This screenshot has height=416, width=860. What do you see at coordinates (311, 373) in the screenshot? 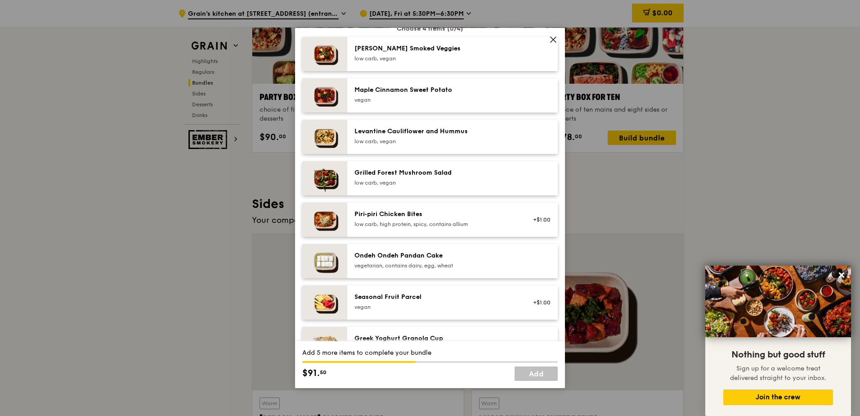
I see `span: $91.` at bounding box center [311, 373].